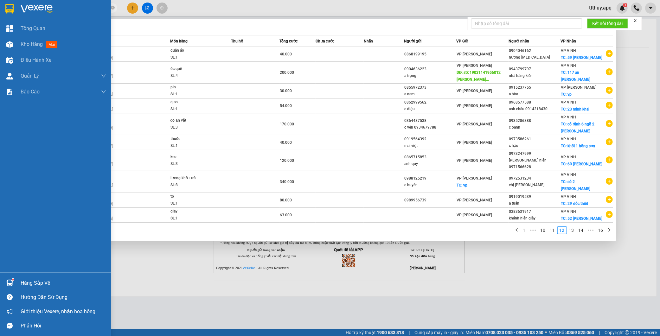 This screenshot has width=660, height=336. Describe the element at coordinates (519, 41) in the screenshot. I see `span: Người nhận` at that location.